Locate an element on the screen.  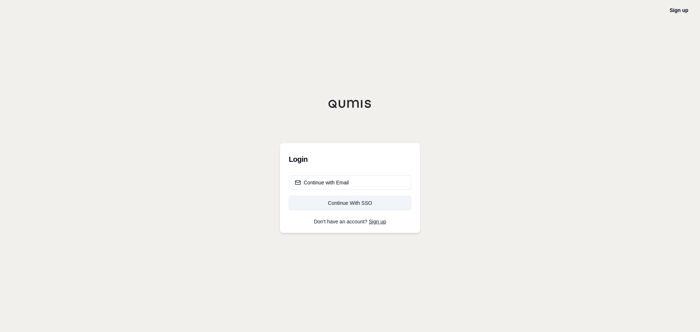
a: Continue With SSO is located at coordinates (350, 203).